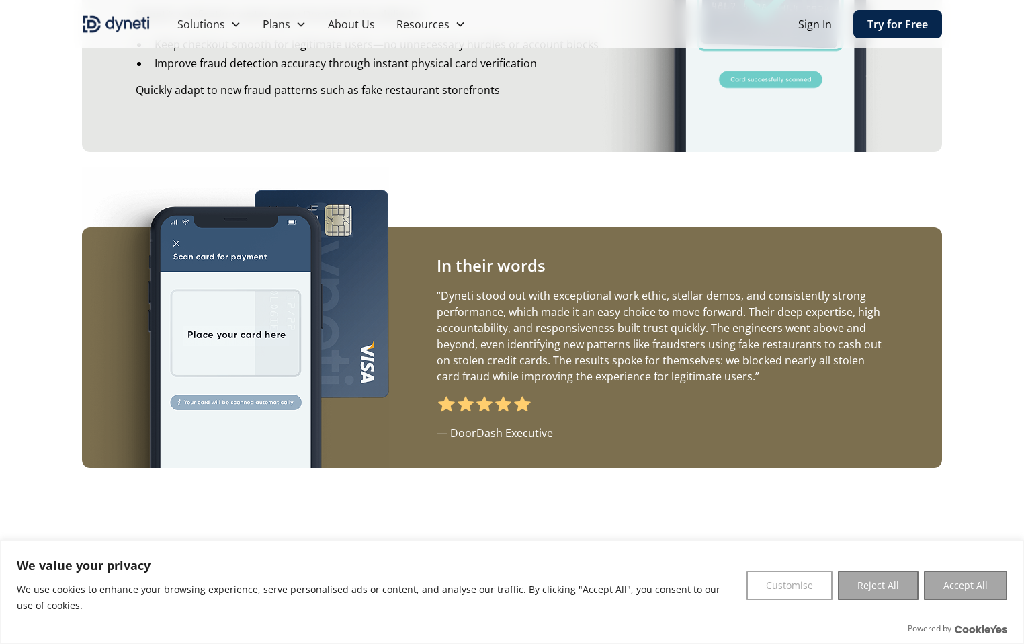 This screenshot has width=1024, height=644. I want to click on p: We value your privacy, so click(376, 565).